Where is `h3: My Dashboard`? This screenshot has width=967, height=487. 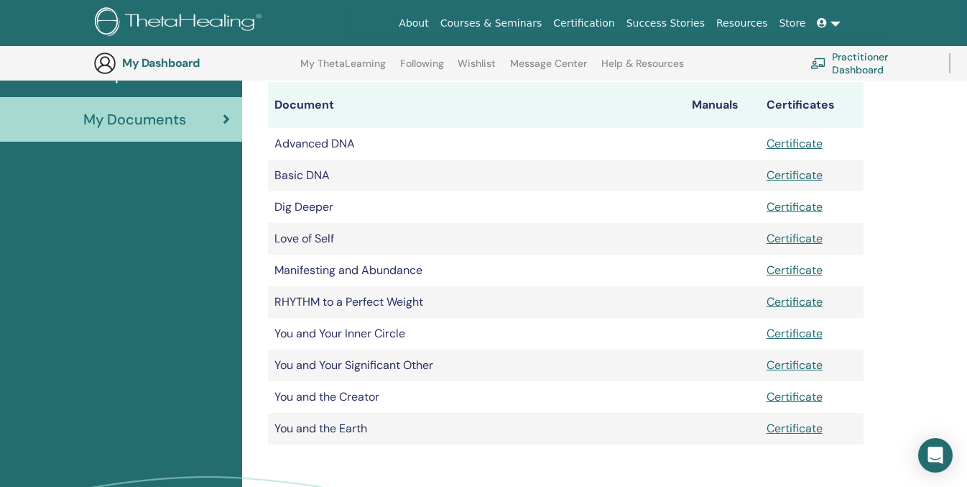 h3: My Dashboard is located at coordinates (194, 63).